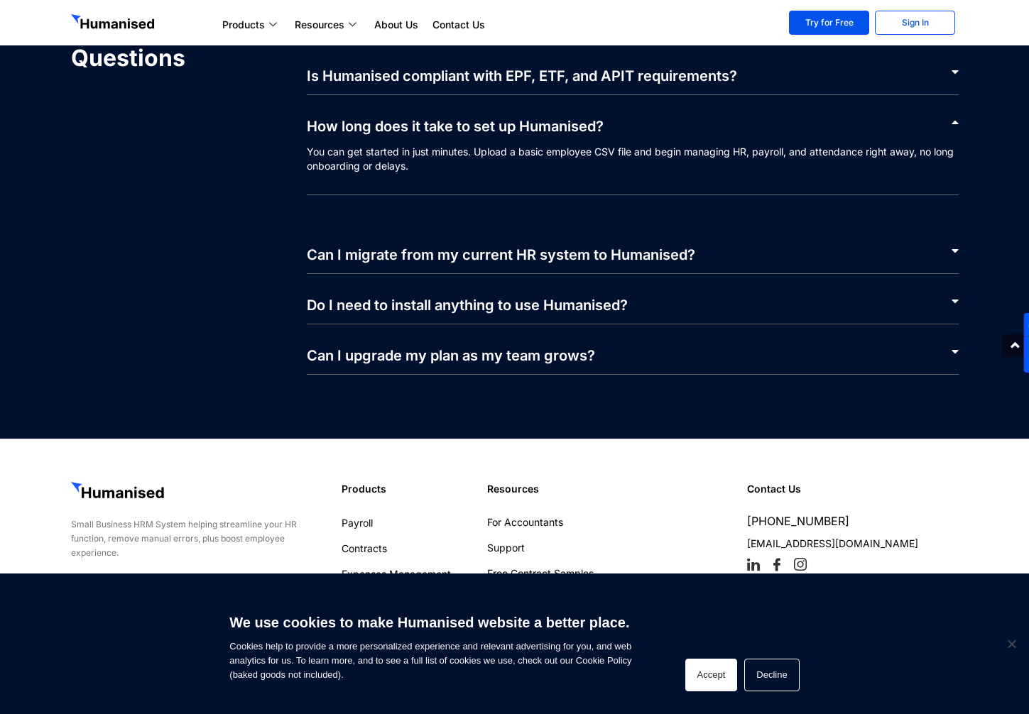 This screenshot has height=714, width=1029. What do you see at coordinates (407, 574) in the screenshot?
I see `a: Expenses Management` at bounding box center [407, 574].